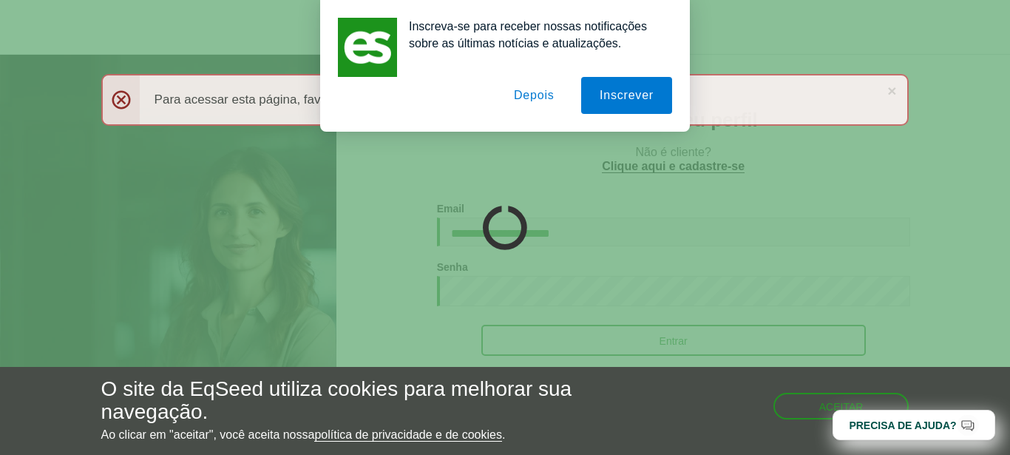 The image size is (1010, 455). I want to click on button: Depois, so click(534, 95).